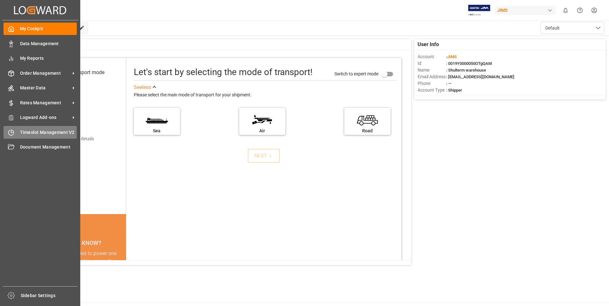  I want to click on span: User Info, so click(428, 45).